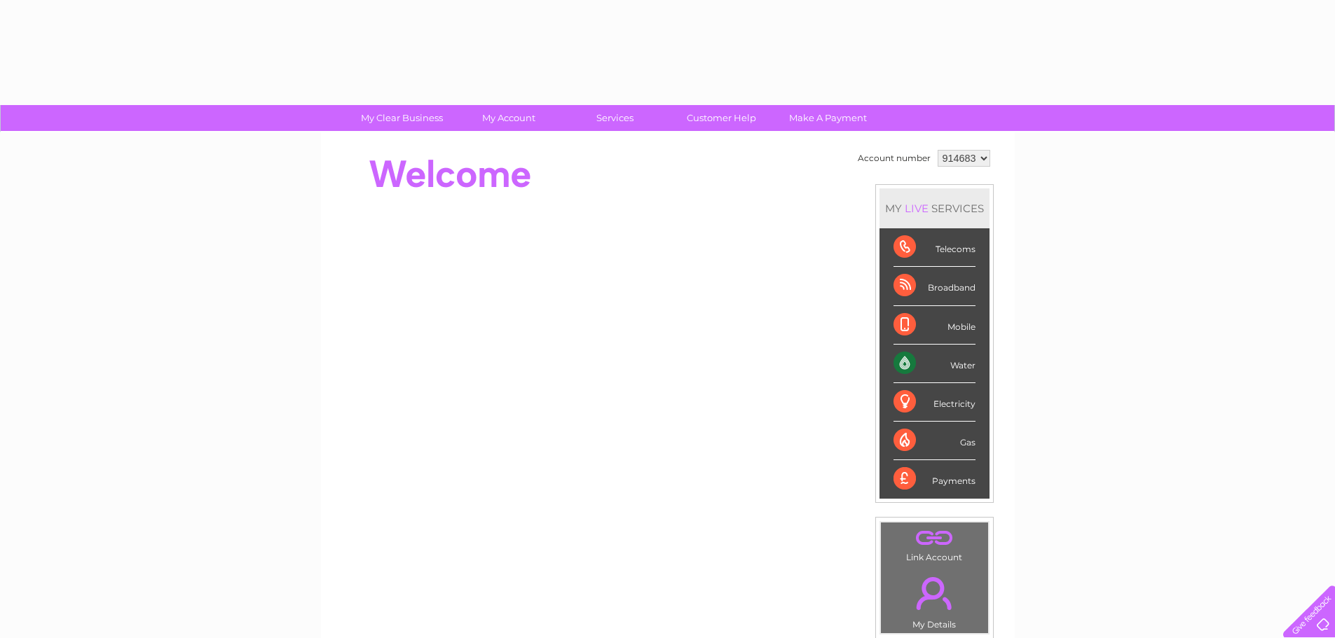 The width and height of the screenshot is (1335, 638). What do you see at coordinates (614, 118) in the screenshot?
I see `a: Services` at bounding box center [614, 118].